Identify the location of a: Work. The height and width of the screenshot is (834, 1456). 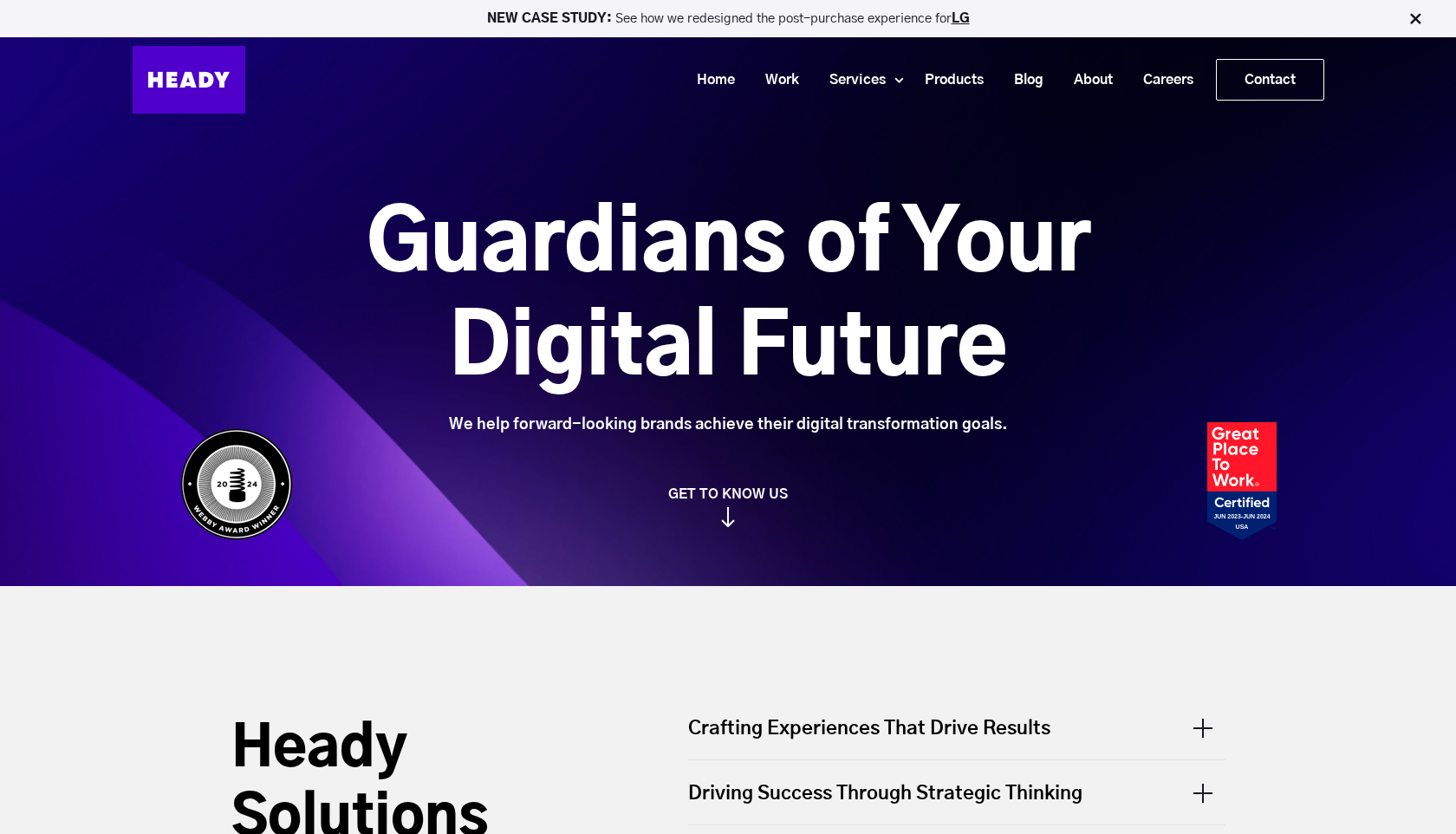
(776, 80).